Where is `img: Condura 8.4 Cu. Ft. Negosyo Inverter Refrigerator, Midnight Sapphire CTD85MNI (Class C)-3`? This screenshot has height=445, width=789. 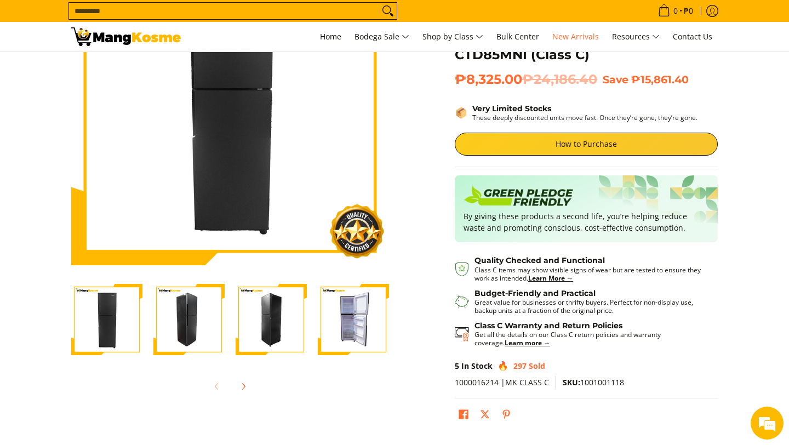
img: Condura 8.4 Cu. Ft. Negosyo Inverter Refrigerator, Midnight Sapphire CTD85MNI (Class C)-3 is located at coordinates (271, 319).